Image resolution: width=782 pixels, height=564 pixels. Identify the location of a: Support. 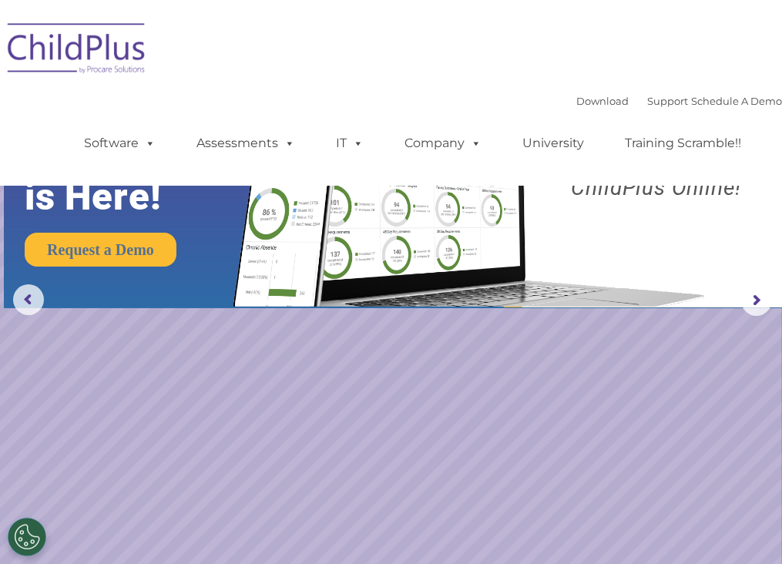
(667, 101).